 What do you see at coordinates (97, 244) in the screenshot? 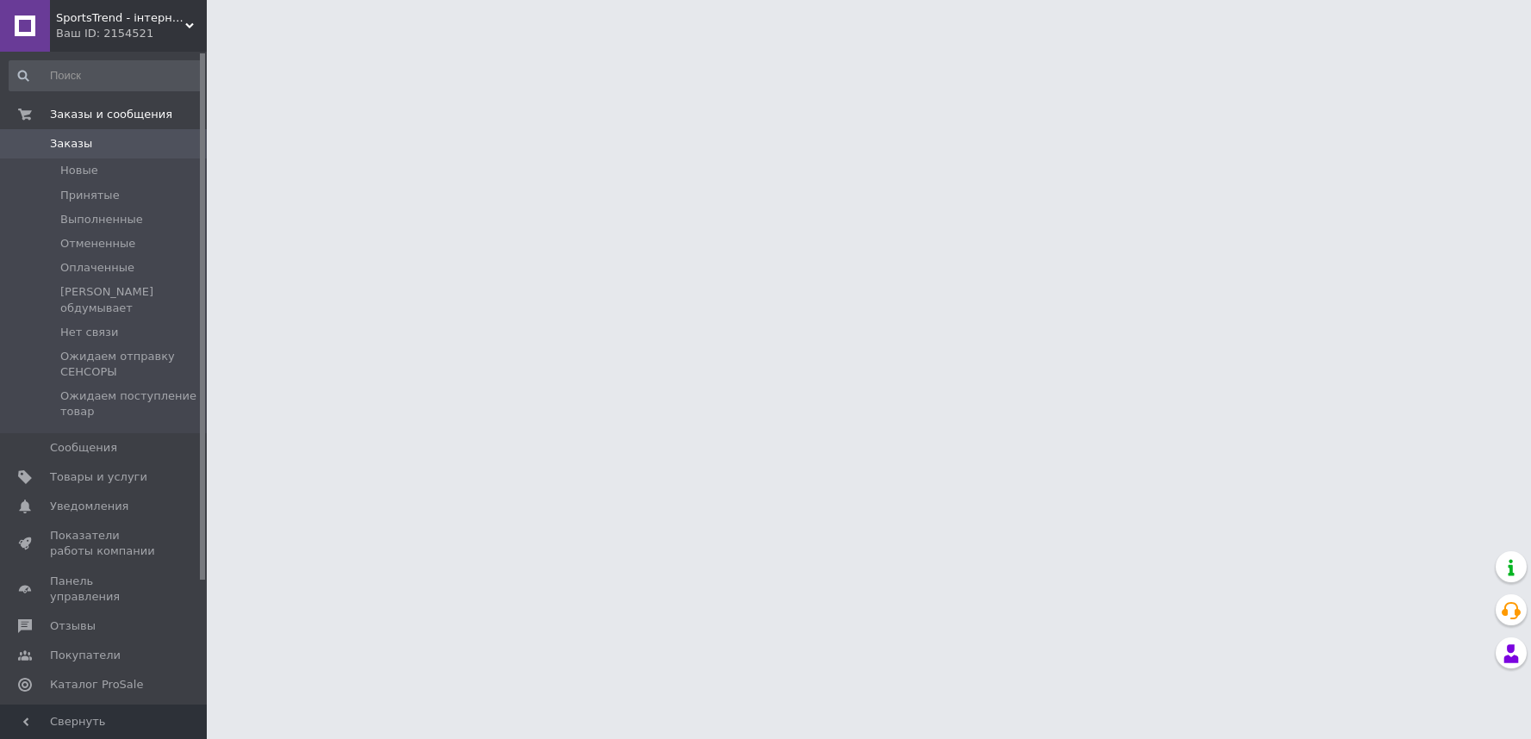
I see `span: Отмененные` at bounding box center [97, 244].